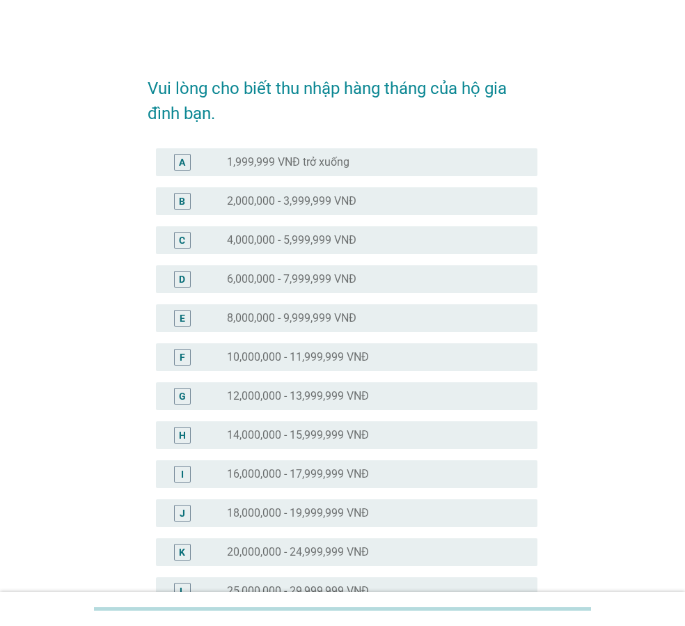 Image resolution: width=685 pixels, height=626 pixels. I want to click on div: H, so click(182, 434).